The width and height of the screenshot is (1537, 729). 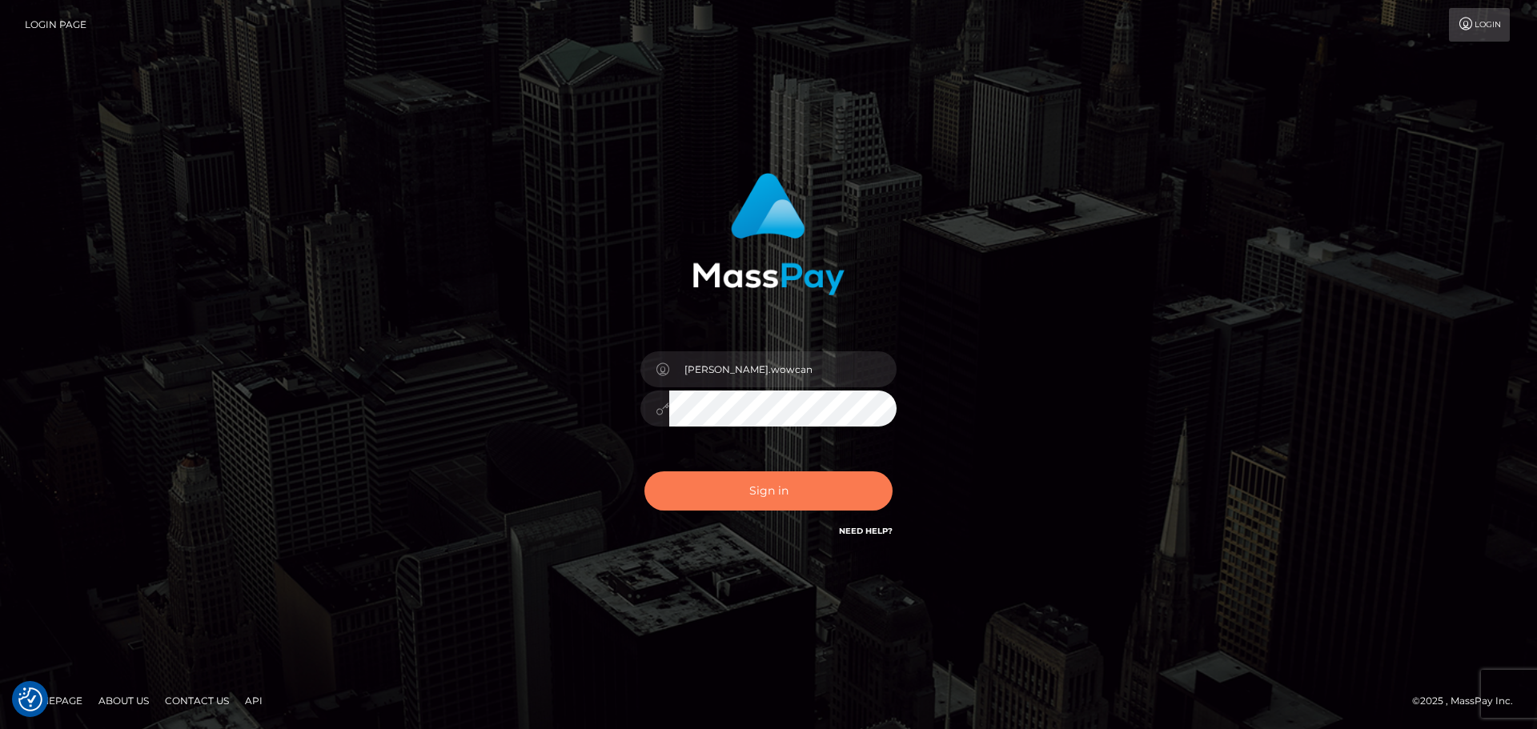 I want to click on button: Sign in, so click(x=769, y=491).